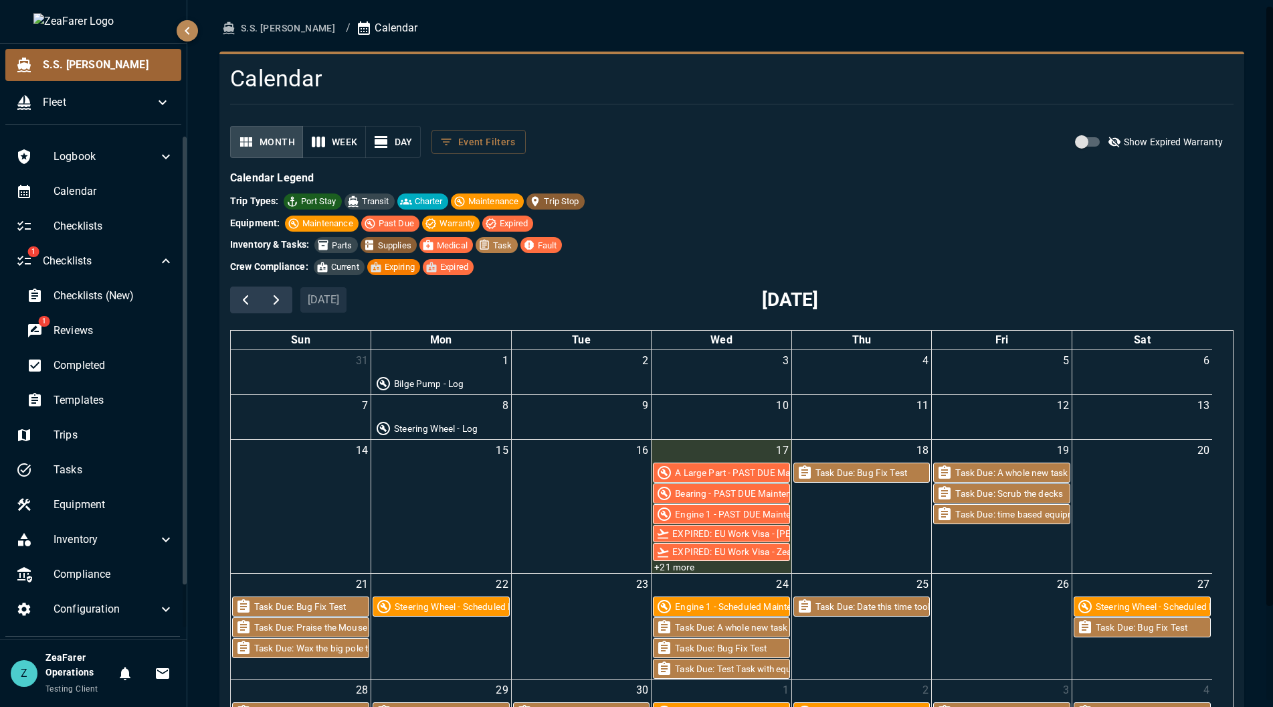 This screenshot has height=707, width=1273. What do you see at coordinates (95, 470) in the screenshot?
I see `div: Tasks` at bounding box center [95, 470].